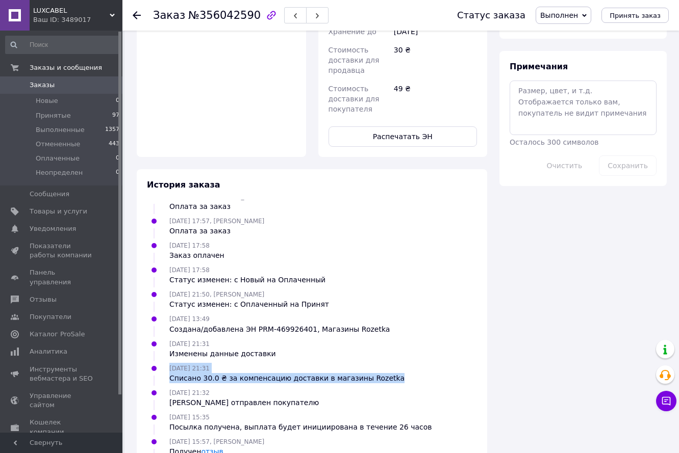 This screenshot has height=453, width=679. What do you see at coordinates (116, 116) in the screenshot?
I see `span: 97` at bounding box center [116, 116].